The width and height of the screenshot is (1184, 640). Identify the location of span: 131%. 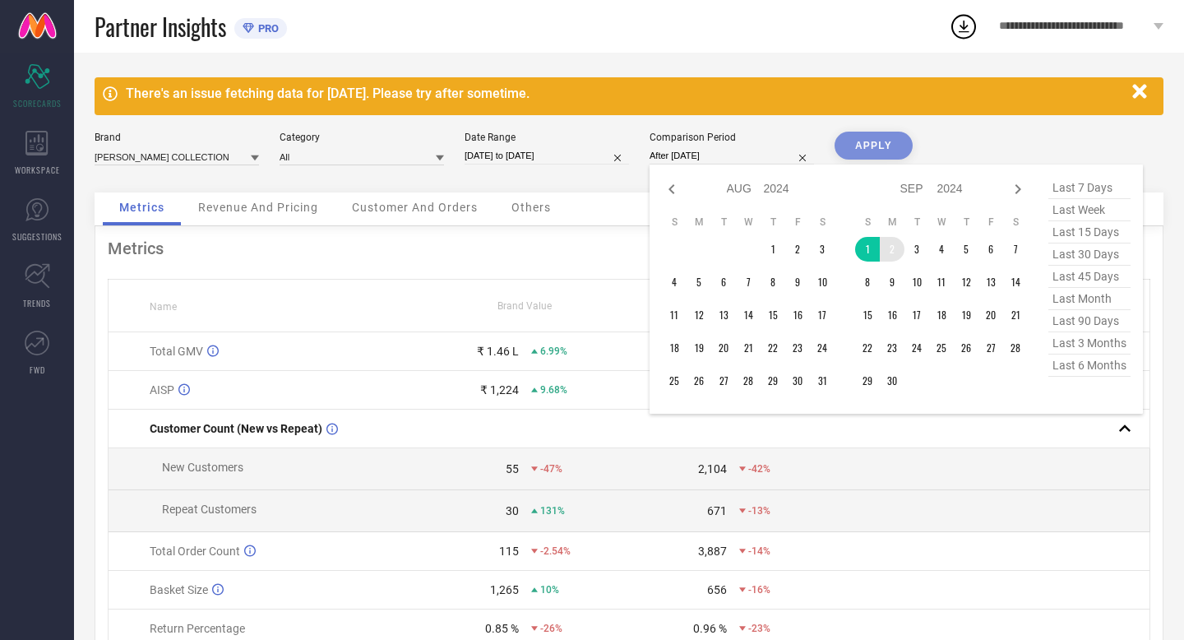
(553, 511).